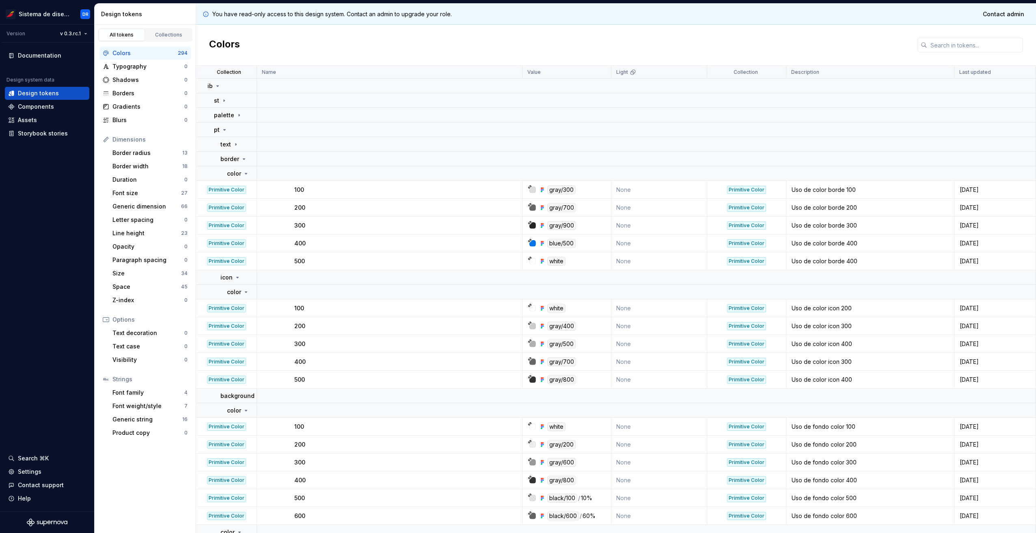  What do you see at coordinates (300, 516) in the screenshot?
I see `p: 600` at bounding box center [300, 516].